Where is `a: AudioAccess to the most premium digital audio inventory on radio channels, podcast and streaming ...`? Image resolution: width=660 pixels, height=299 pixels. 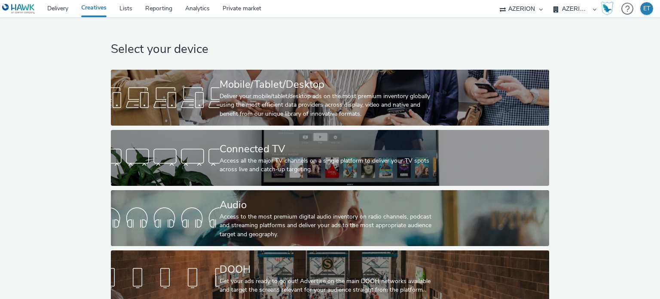 a: AudioAccess to the most premium digital audio inventory on radio channels, podcast and streaming ... is located at coordinates (330, 218).